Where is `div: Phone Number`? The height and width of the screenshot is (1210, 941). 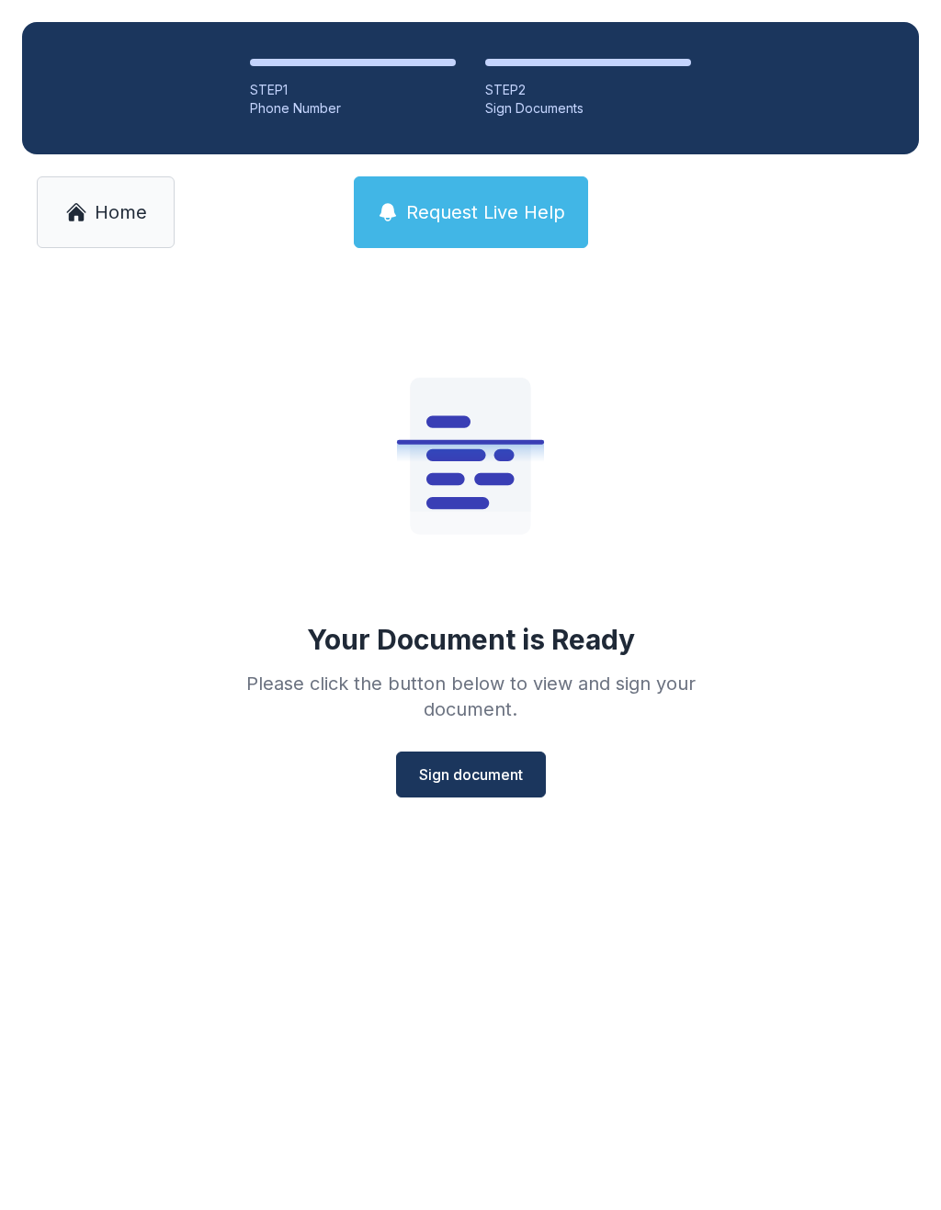
div: Phone Number is located at coordinates (353, 108).